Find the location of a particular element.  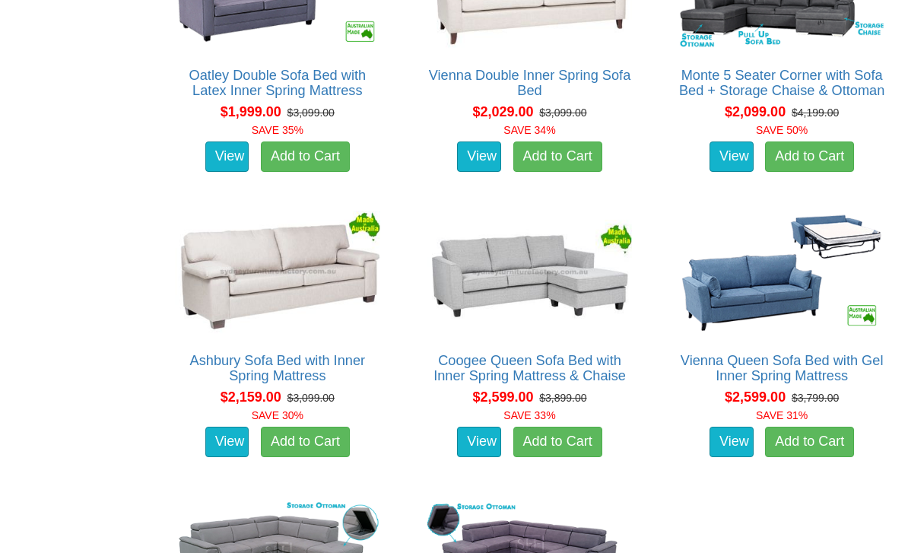

span: $2,029.00 is located at coordinates (502, 112).